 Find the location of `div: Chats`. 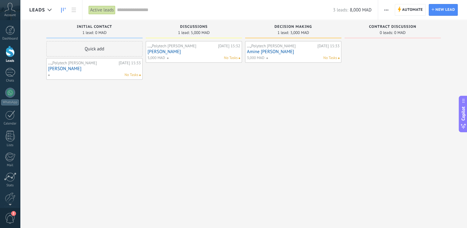

div: Chats is located at coordinates (10, 81).